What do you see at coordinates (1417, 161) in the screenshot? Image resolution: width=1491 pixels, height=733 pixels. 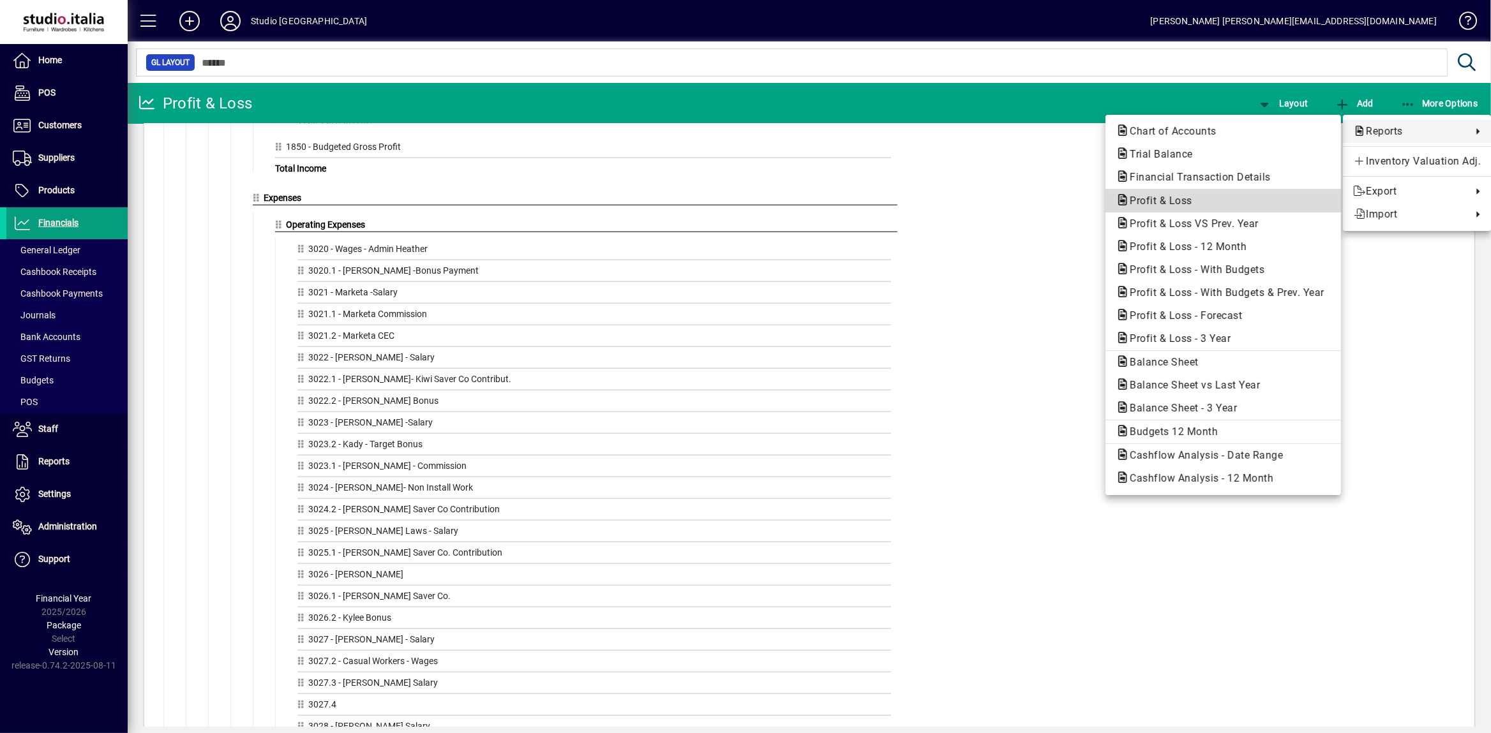 I see `span: Inventory Valuation Adj.` at bounding box center [1417, 161].